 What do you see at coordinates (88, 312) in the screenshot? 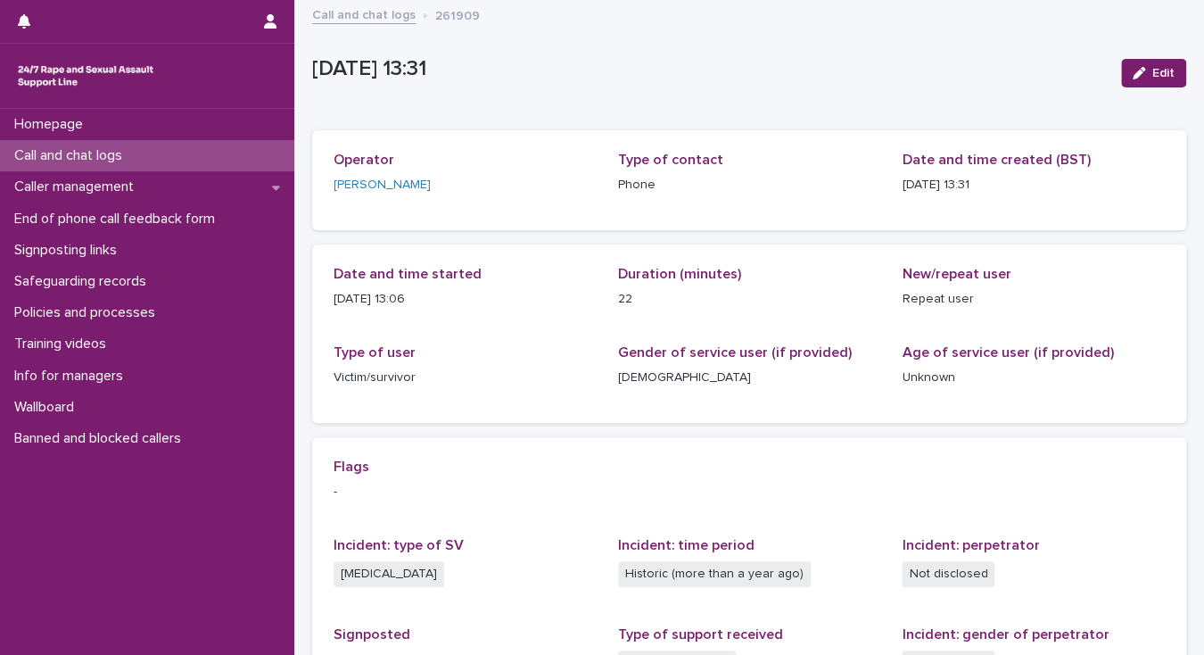
I see `p: Policies and processes` at bounding box center [88, 312].